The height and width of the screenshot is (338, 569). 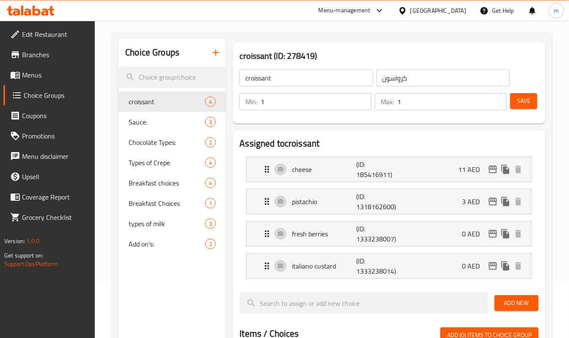 What do you see at coordinates (49, 95) in the screenshot?
I see `a: Choice Groups` at bounding box center [49, 95].